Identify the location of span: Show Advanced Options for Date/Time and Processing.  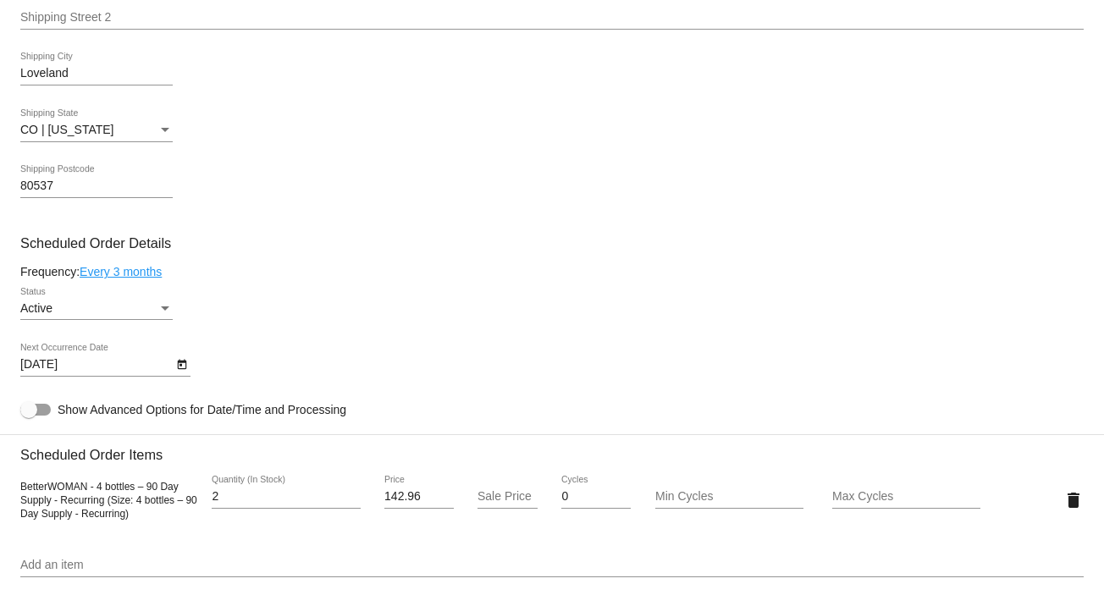
(202, 410).